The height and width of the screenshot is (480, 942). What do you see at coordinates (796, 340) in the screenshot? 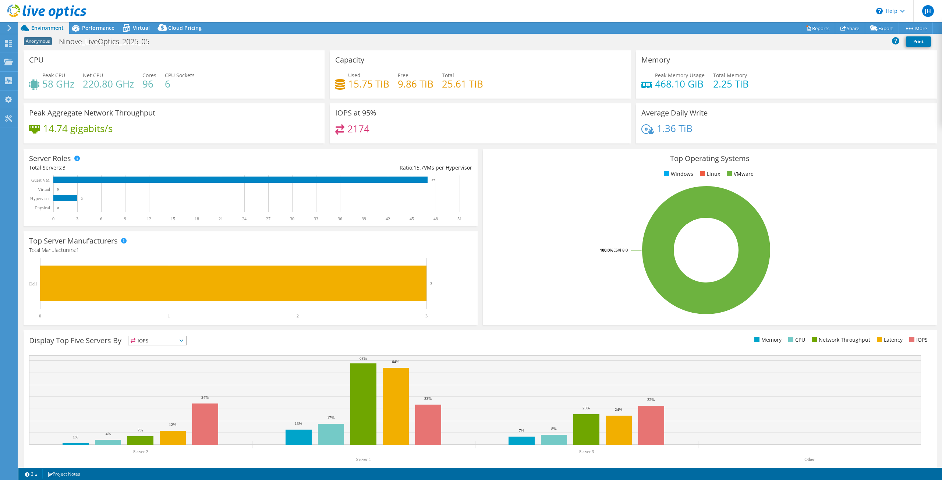
I see `li: CPU` at bounding box center [796, 340].